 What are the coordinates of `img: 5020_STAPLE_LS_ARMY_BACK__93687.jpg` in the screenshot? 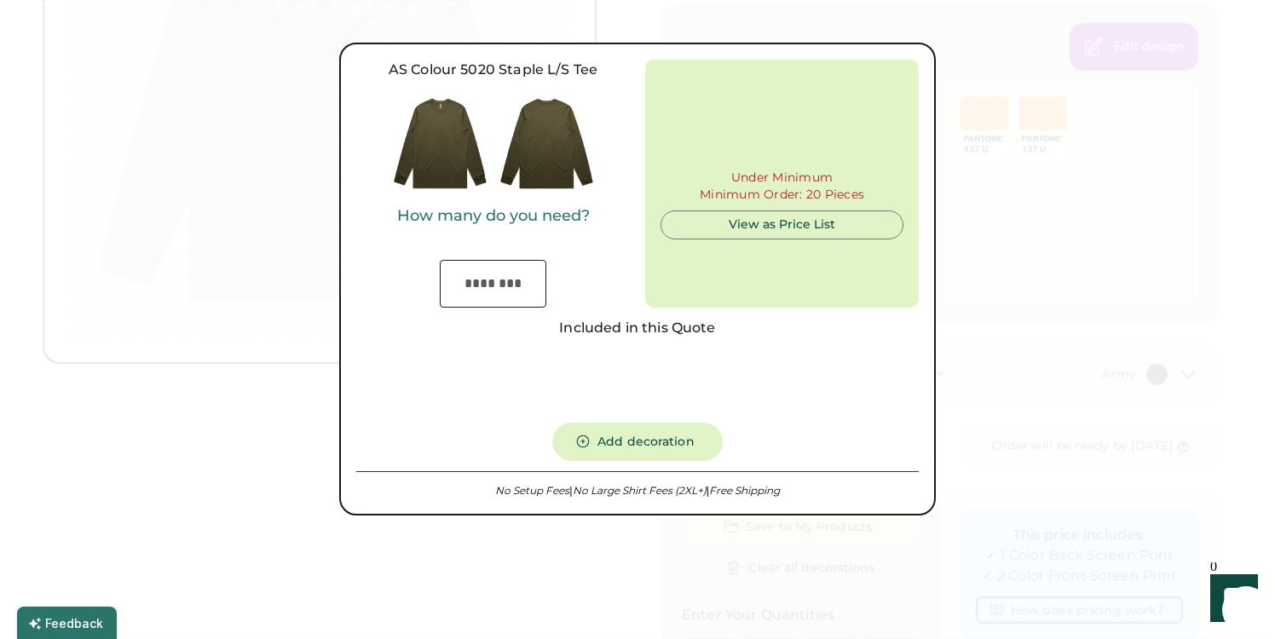 It's located at (546, 143).